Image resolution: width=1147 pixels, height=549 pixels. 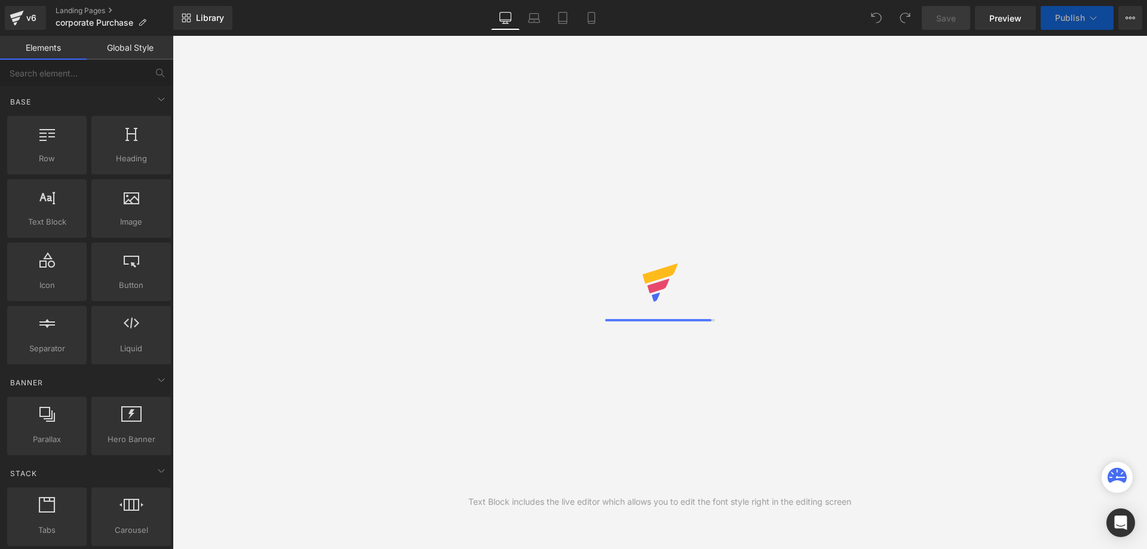 What do you see at coordinates (131, 530) in the screenshot?
I see `span: Carousel` at bounding box center [131, 530].